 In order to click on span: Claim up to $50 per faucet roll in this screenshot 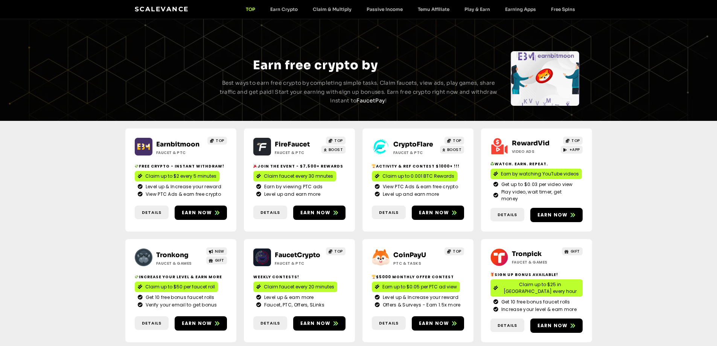, I will do `click(180, 287)`.